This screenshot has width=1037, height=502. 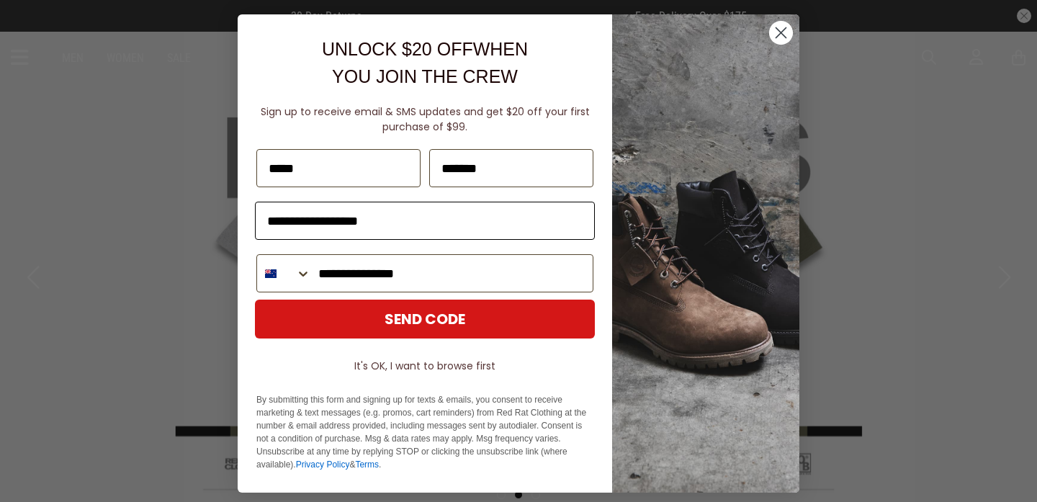 I want to click on p: By submitting this form and signing up for texts & emails, you consent to receive marketing & tex..., so click(x=425, y=432).